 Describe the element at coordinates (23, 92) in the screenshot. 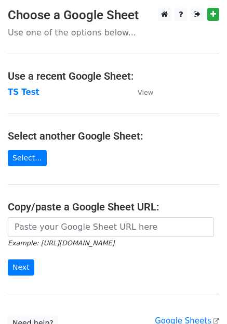

I see `a: TS Test` at that location.